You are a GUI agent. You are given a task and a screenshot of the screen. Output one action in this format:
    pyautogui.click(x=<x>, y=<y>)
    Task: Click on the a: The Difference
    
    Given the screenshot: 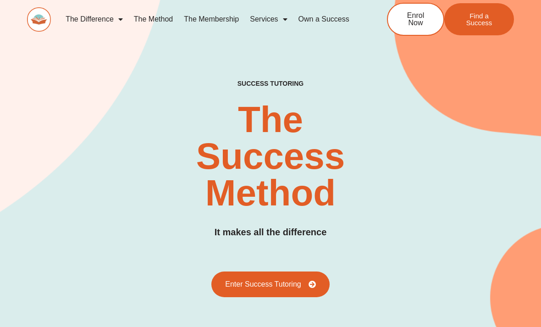 What is the action you would take?
    pyautogui.click(x=94, y=19)
    